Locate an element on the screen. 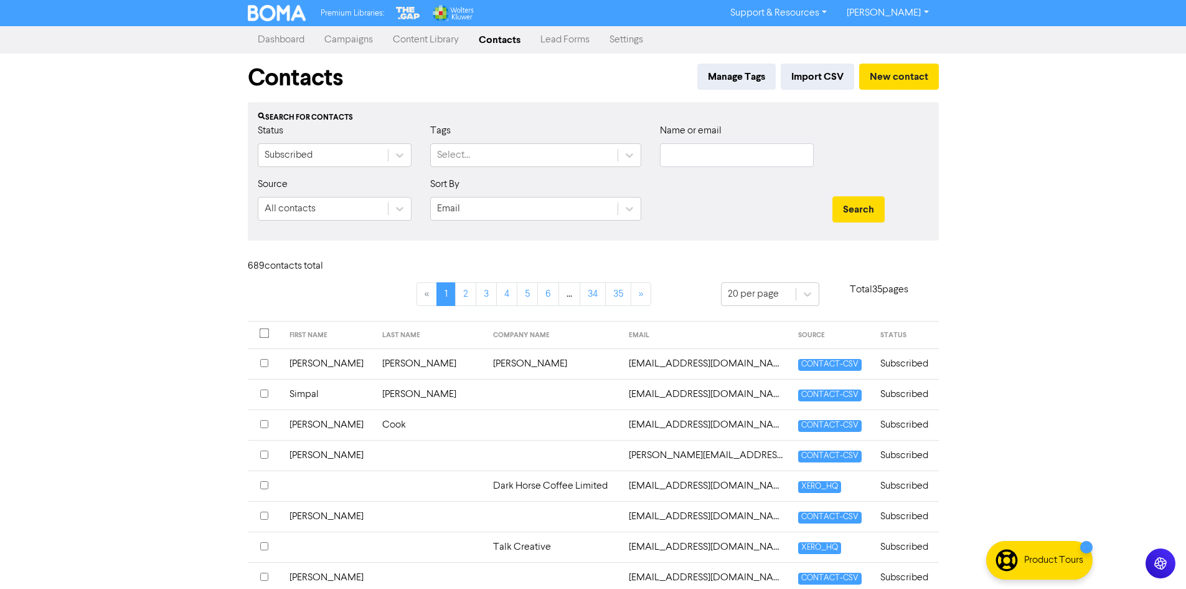  td: Simpal is located at coordinates (329, 394).